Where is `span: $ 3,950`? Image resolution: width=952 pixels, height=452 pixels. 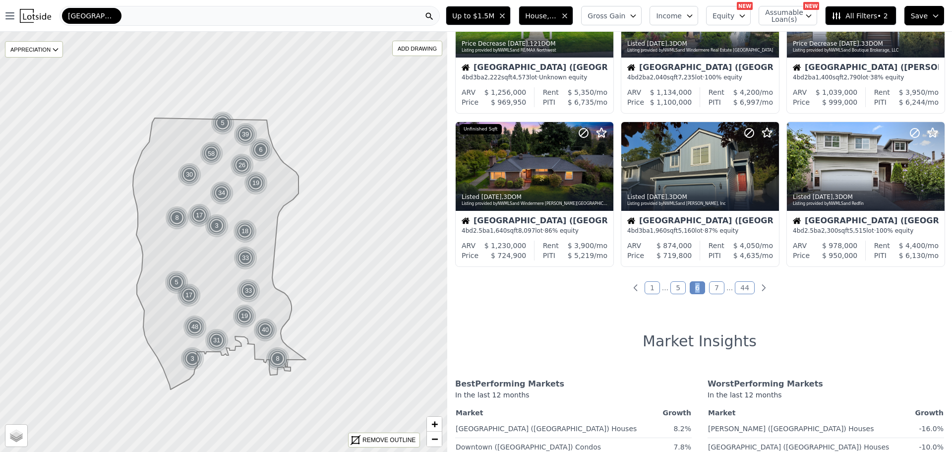
span: $ 3,950 is located at coordinates (911, 92).